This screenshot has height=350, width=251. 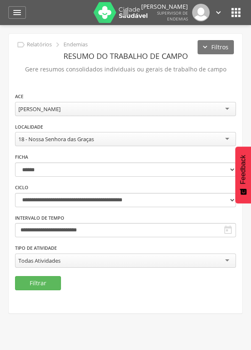 I want to click on label: Ficha, so click(x=21, y=157).